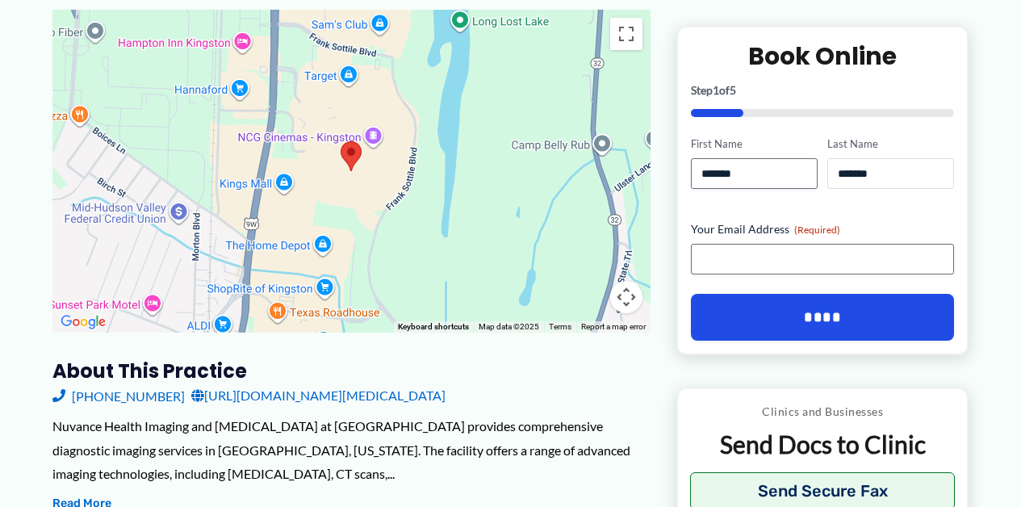  Describe the element at coordinates (823, 229) in the screenshot. I see `label: Your Email Address` at that location.